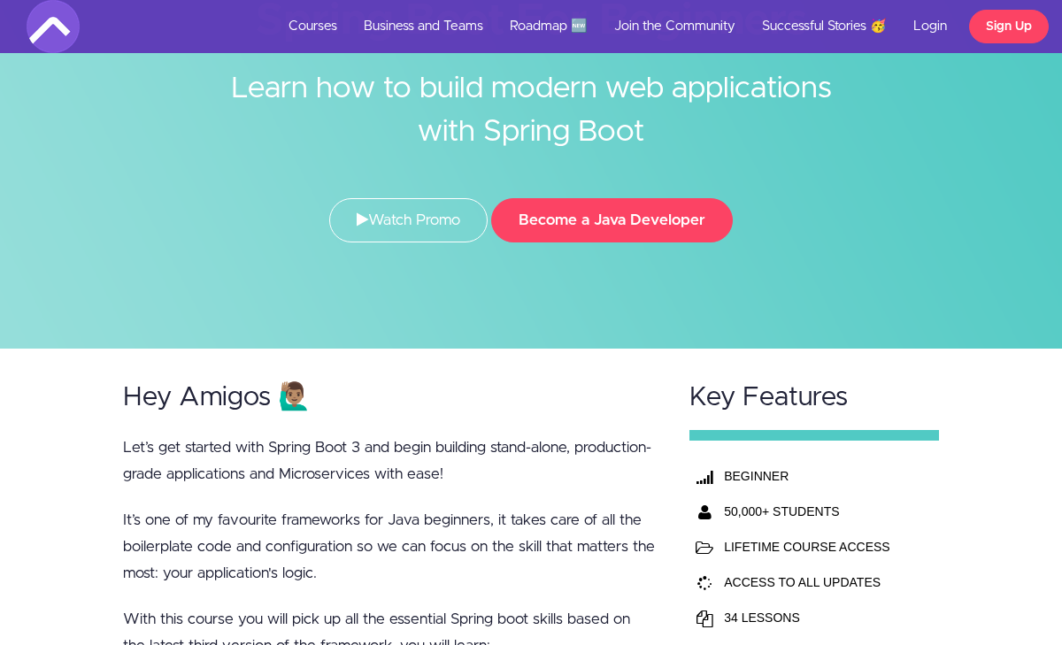  Describe the element at coordinates (408, 220) in the screenshot. I see `a: Watch Promo` at that location.